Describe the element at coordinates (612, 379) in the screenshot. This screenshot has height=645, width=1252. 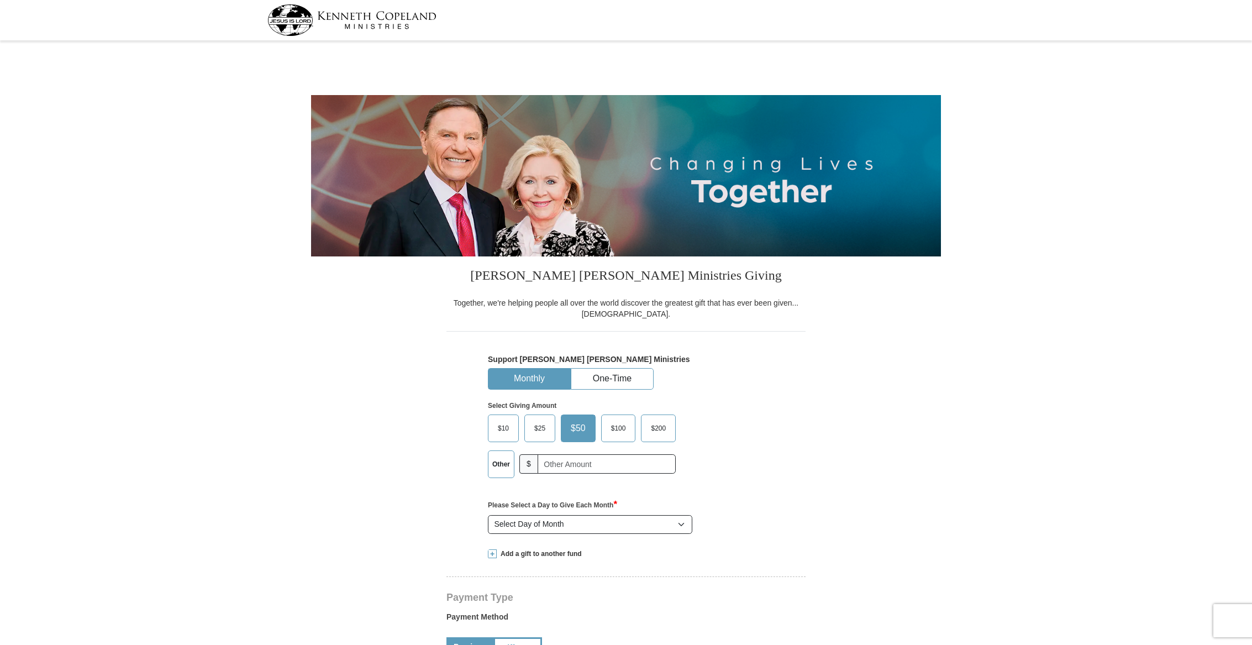
I see `button: One-Time` at that location.